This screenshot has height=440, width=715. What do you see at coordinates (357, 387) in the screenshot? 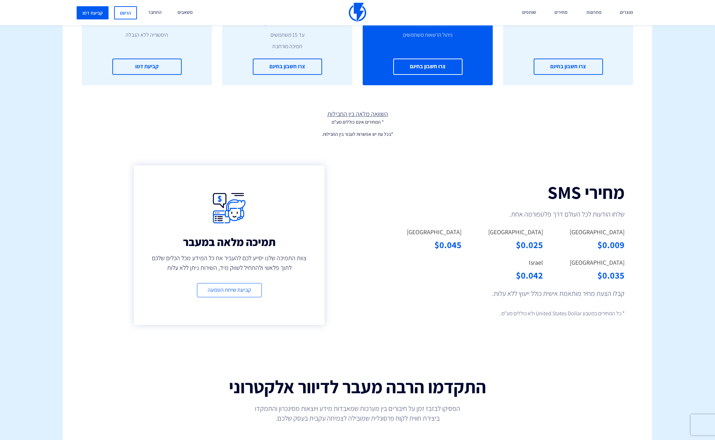
I see `h2: התקדמו הרבה מעבר לדיוור אלקטרוני` at bounding box center [357, 387].